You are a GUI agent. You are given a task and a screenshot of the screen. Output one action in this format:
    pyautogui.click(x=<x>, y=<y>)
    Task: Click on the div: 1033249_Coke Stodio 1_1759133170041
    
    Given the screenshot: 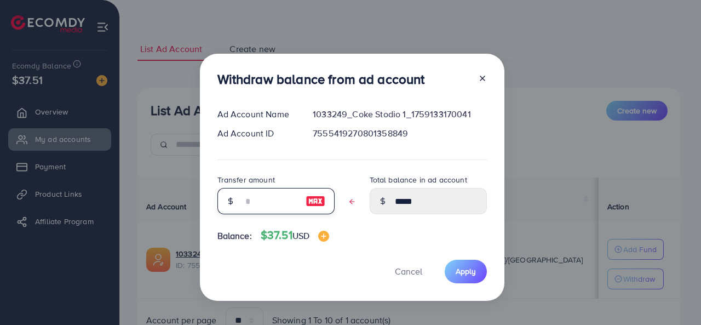 What is the action you would take?
    pyautogui.click(x=399, y=114)
    